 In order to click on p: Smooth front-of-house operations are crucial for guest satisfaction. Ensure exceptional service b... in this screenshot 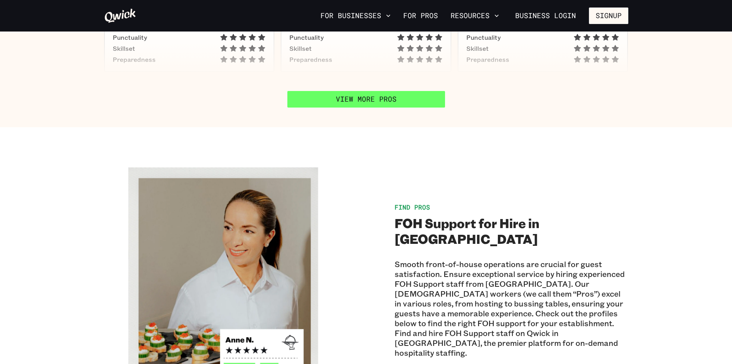, I will do `click(511, 309)`.